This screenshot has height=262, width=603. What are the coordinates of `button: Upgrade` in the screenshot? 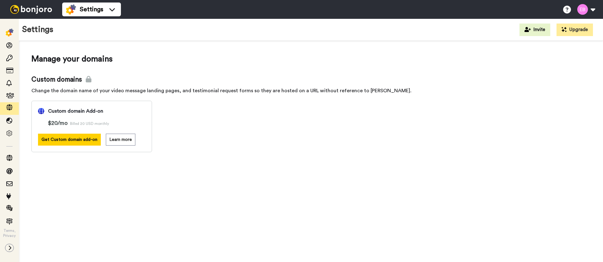 It's located at (574, 30).